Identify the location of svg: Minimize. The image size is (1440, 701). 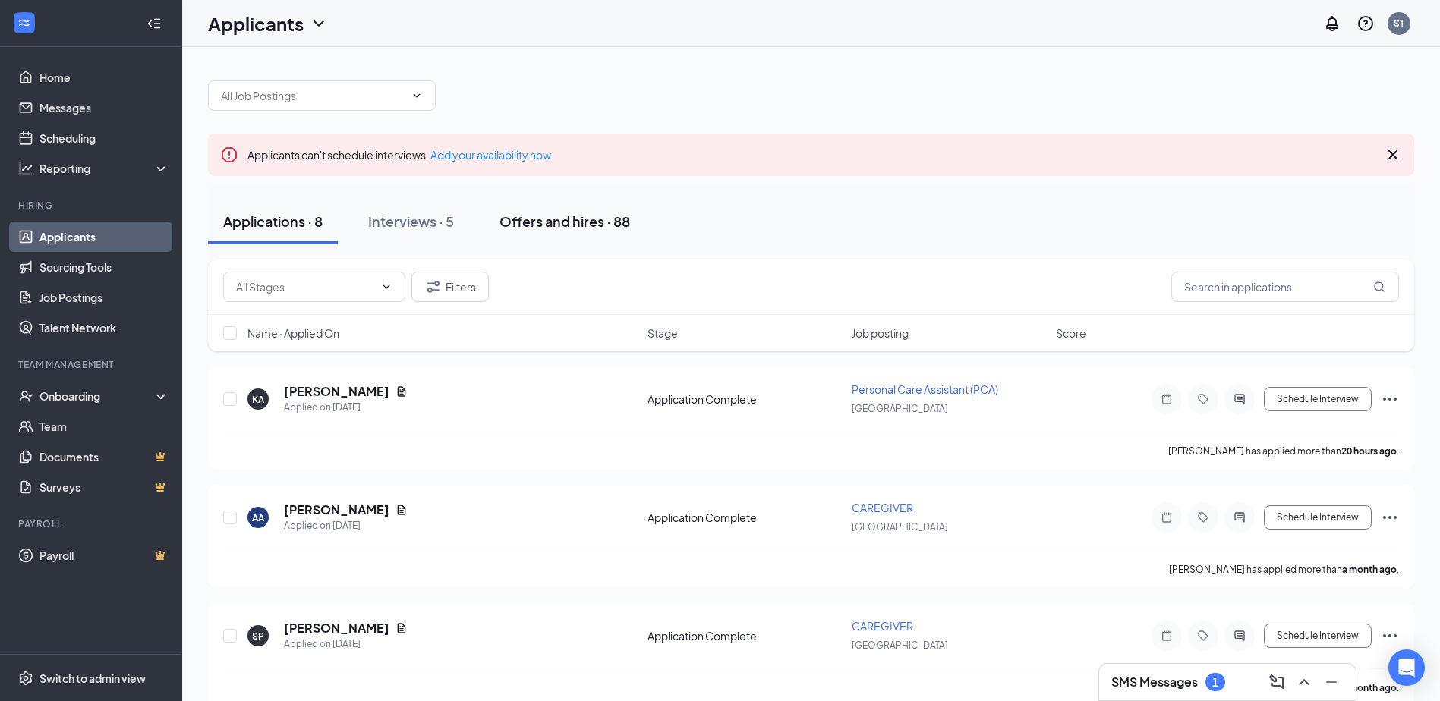
(1331, 682).